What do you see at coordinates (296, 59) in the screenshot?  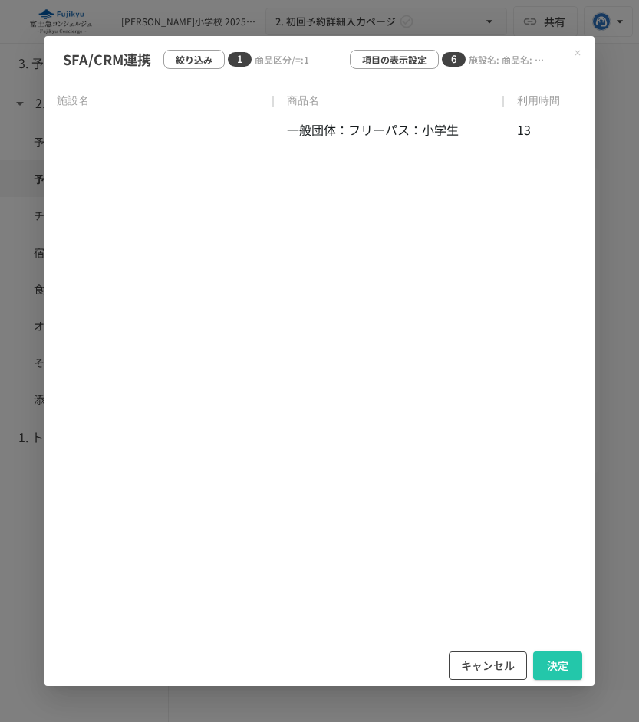 I see `p: 商品区分/=:1` at bounding box center [296, 59].